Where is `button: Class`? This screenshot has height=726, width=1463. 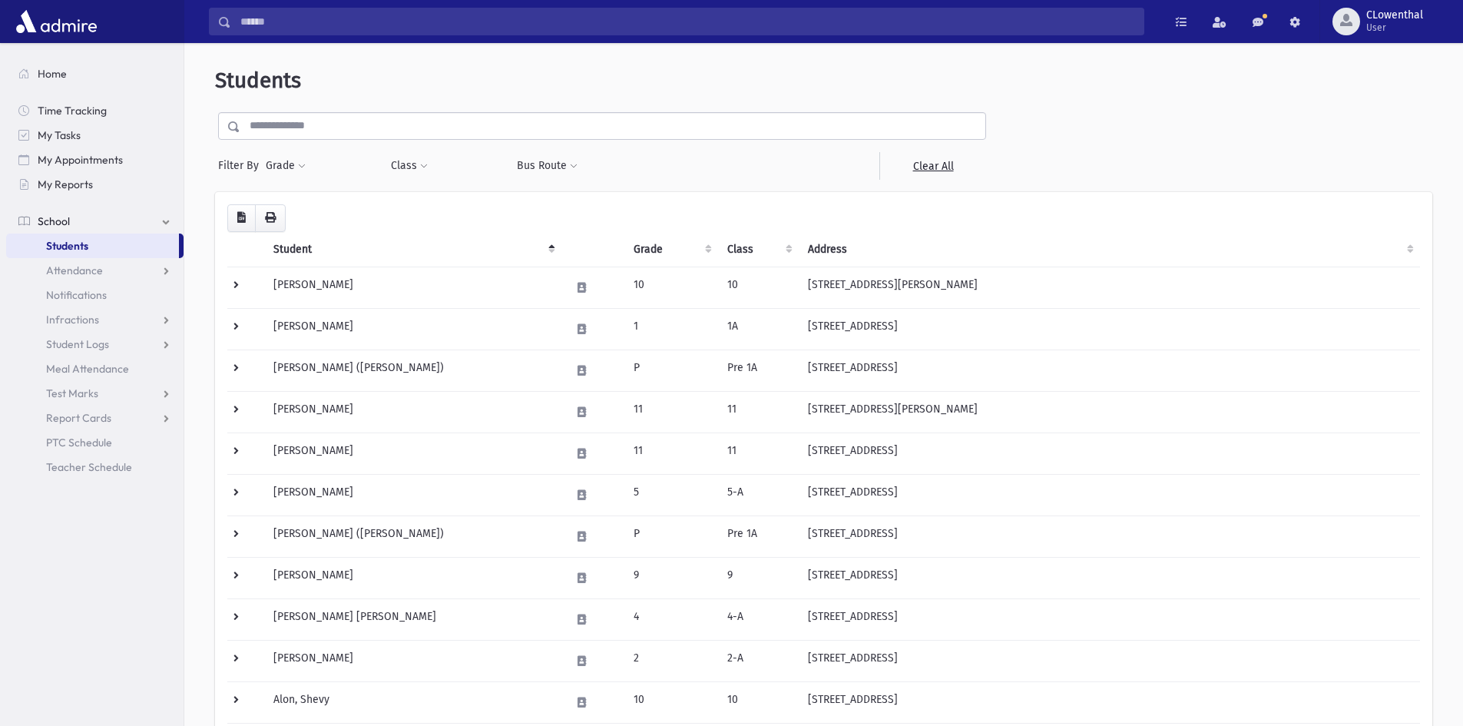
button: Class is located at coordinates (409, 166).